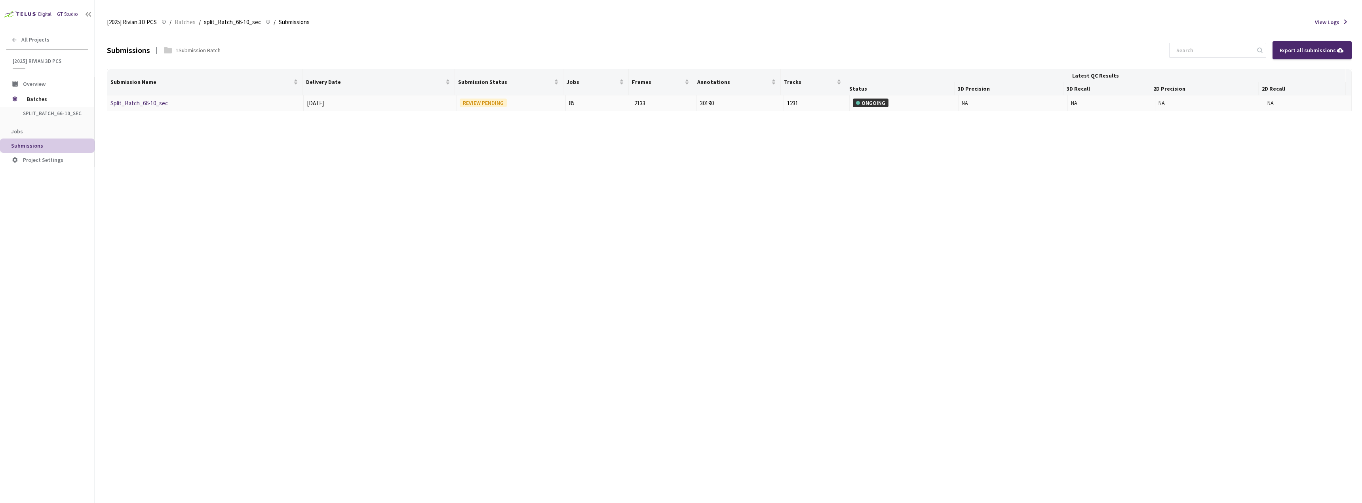  I want to click on th: Delivery Date, so click(379, 82).